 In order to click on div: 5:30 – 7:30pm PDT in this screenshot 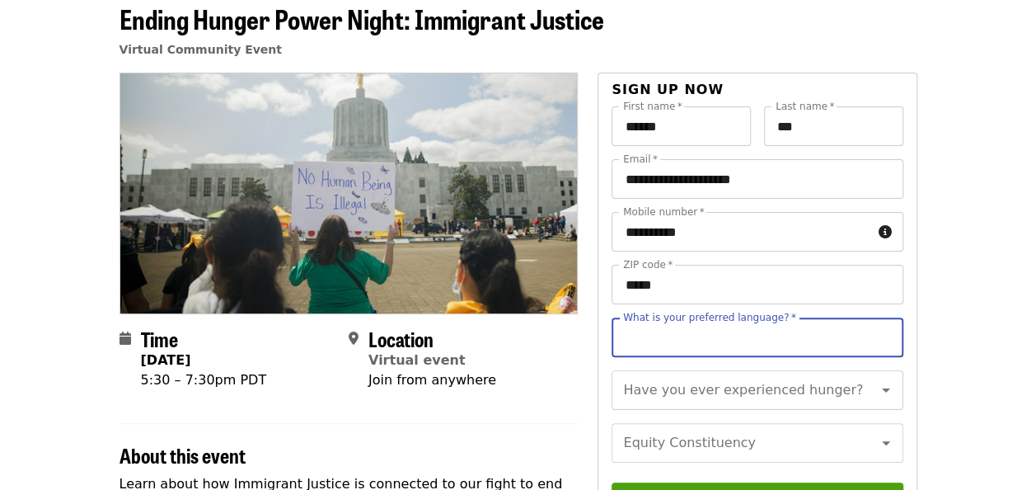, I will do `click(204, 380)`.